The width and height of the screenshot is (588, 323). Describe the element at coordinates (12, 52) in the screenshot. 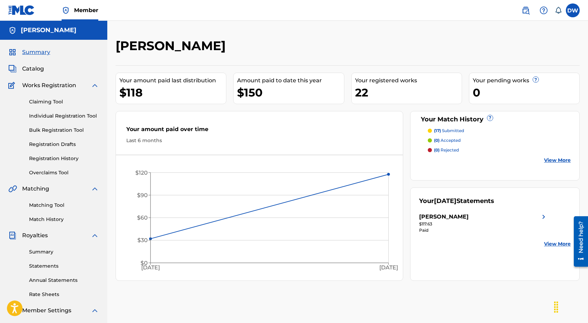

I see `img: Summary` at that location.